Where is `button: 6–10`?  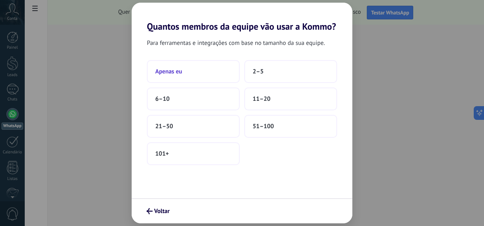 button: 6–10 is located at coordinates (193, 99).